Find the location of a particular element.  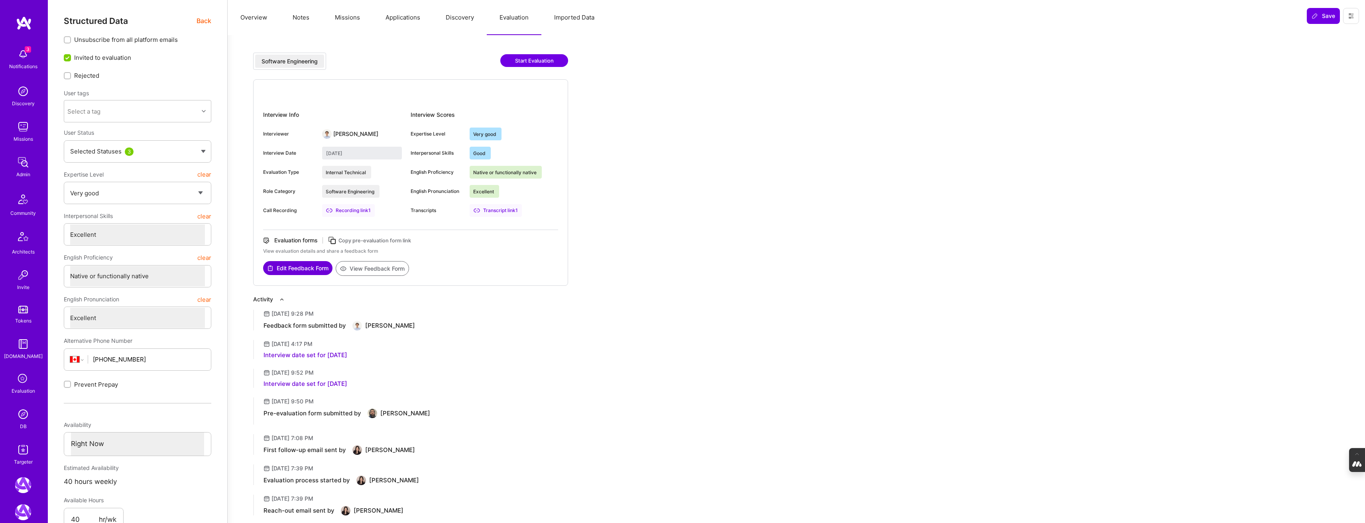

div: Invite is located at coordinates (23, 287).